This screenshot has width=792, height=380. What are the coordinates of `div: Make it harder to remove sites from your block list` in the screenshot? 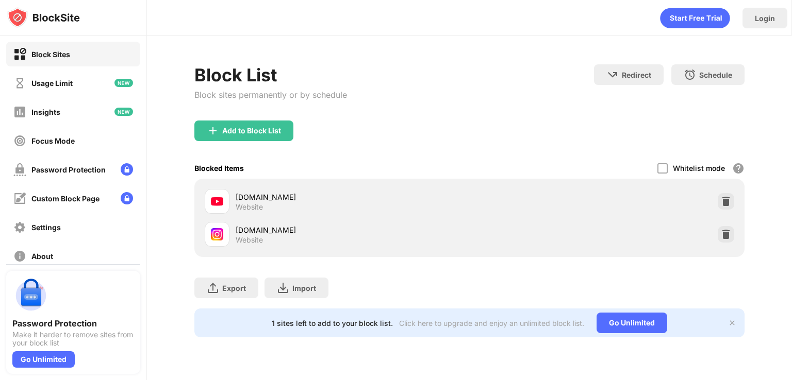 It's located at (73, 339).